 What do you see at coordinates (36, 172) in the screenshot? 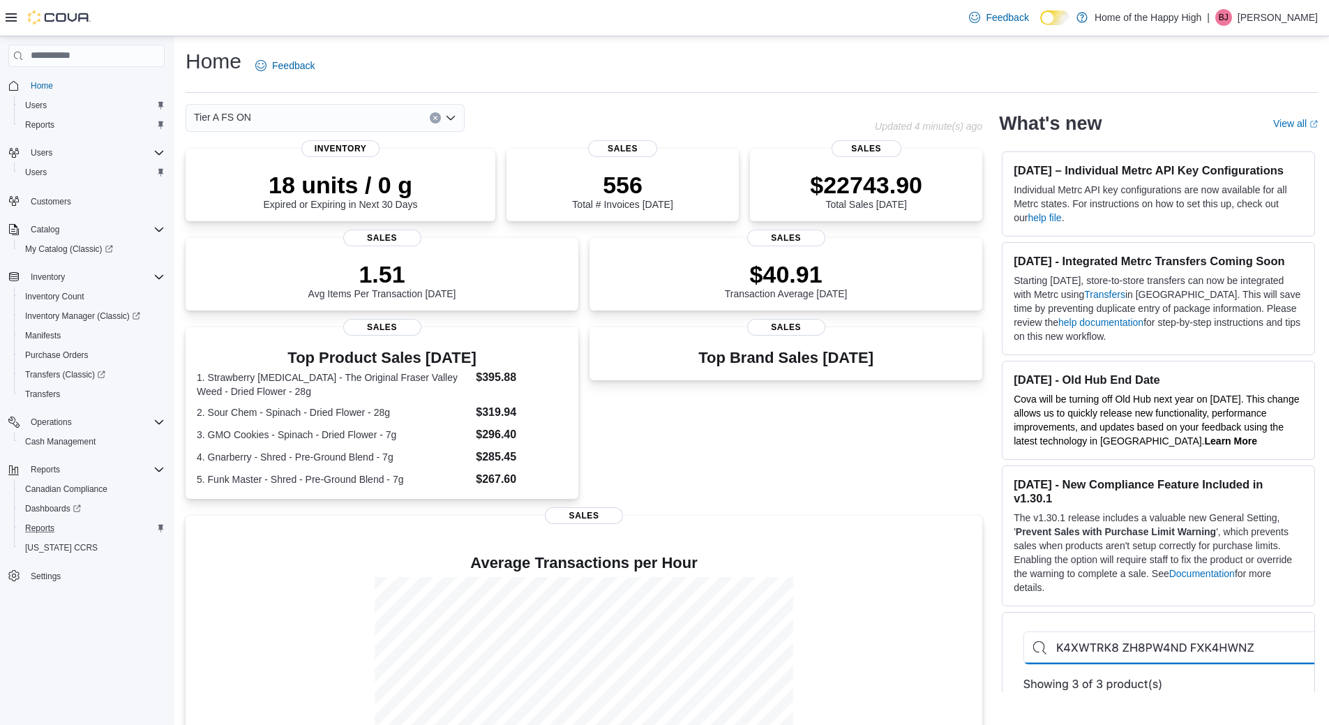
I see `a: Users` at bounding box center [36, 172].